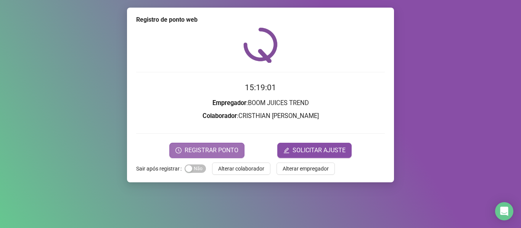  I want to click on button: REGISTRAR PONTO, so click(207, 151).